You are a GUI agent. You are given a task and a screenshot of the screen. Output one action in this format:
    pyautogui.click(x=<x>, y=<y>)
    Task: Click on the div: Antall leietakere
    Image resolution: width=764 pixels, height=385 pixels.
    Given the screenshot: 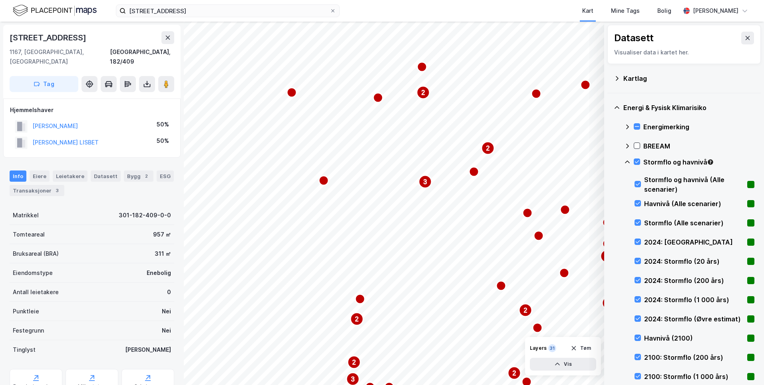 What is the action you would take?
    pyautogui.click(x=36, y=292)
    